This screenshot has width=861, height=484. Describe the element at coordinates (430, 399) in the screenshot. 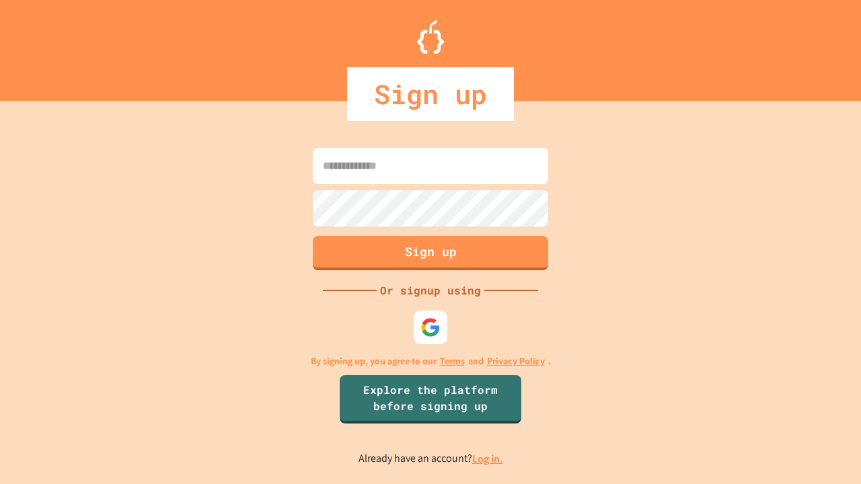

I see `a: Explore the platform before signing up` at that location.